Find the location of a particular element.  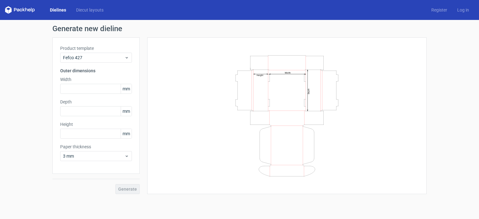

a: Register is located at coordinates (439, 10).